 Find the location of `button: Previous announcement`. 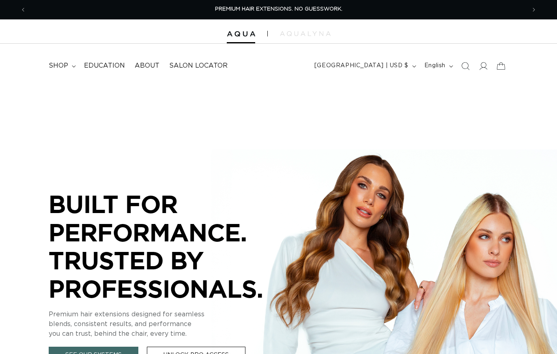

button: Previous announcement is located at coordinates (23, 10).